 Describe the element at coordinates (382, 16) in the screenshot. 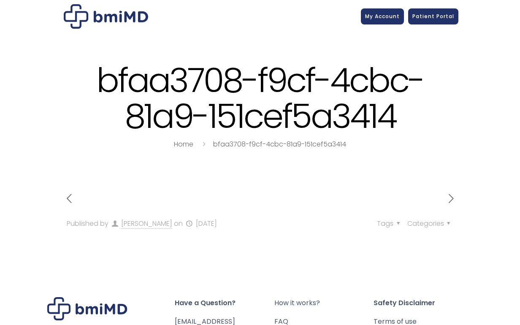

I see `span: My Account` at that location.